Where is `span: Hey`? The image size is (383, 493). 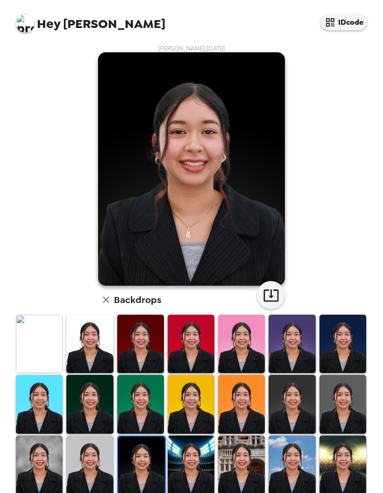
span: Hey is located at coordinates (49, 24).